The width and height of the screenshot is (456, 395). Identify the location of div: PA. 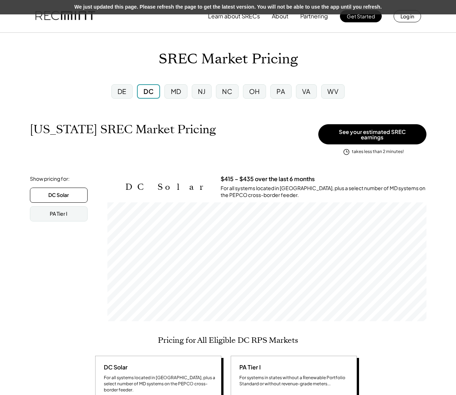
(281, 91).